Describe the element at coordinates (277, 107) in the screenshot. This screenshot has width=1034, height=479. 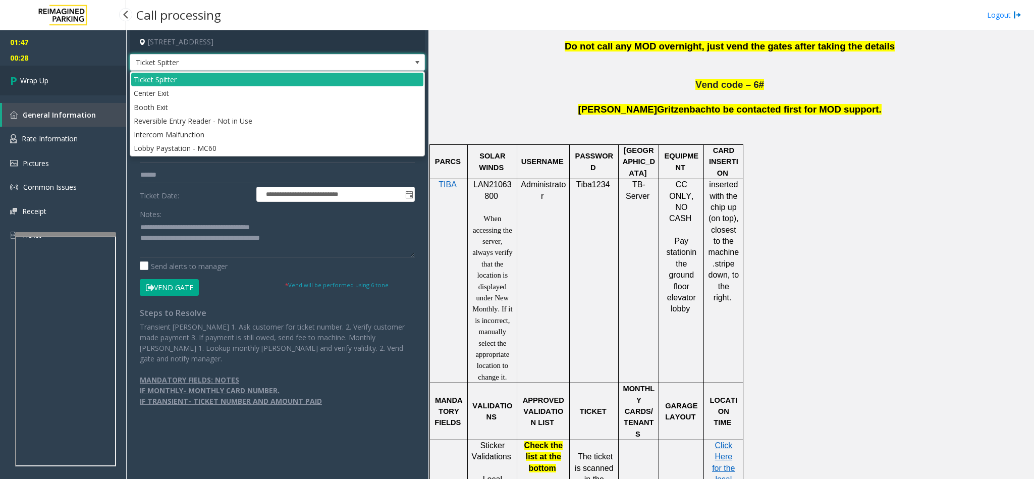
I see `li: Booth Exit` at that location.